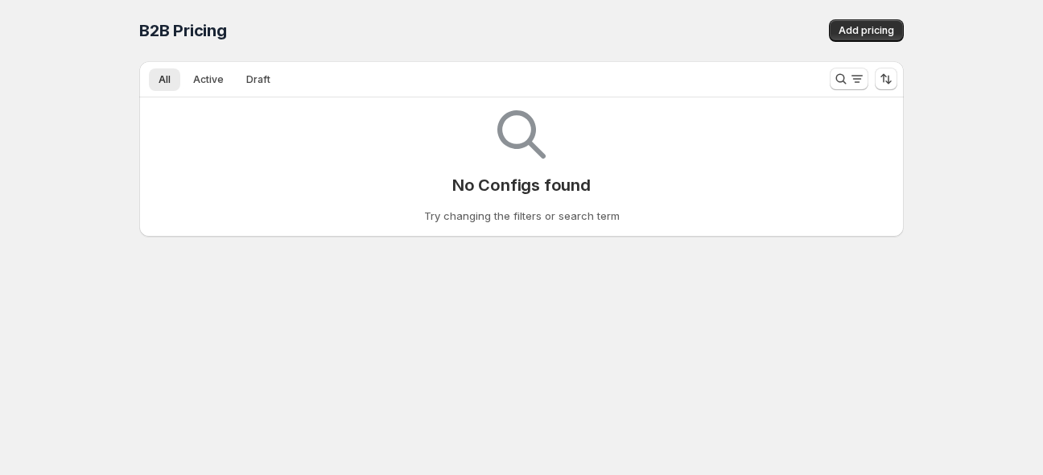 This screenshot has width=1043, height=475. What do you see at coordinates (866, 31) in the screenshot?
I see `button: Add pricing` at bounding box center [866, 31].